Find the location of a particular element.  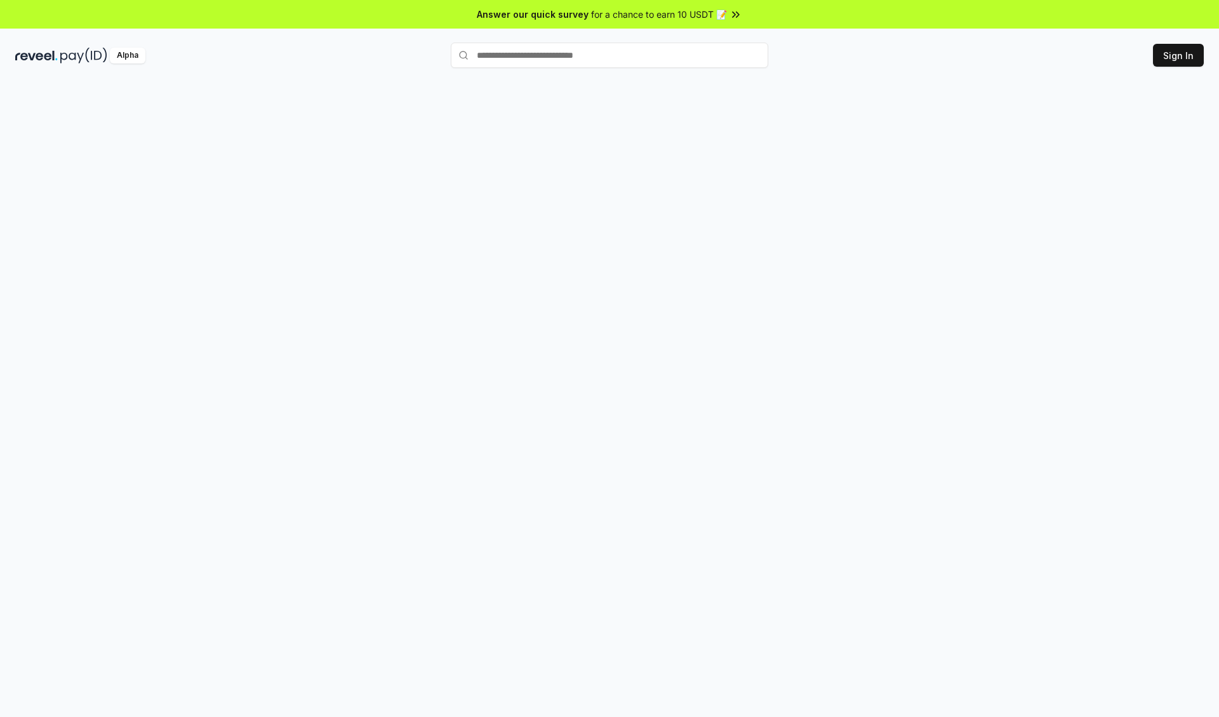

img: reveel_dark is located at coordinates (36, 55).